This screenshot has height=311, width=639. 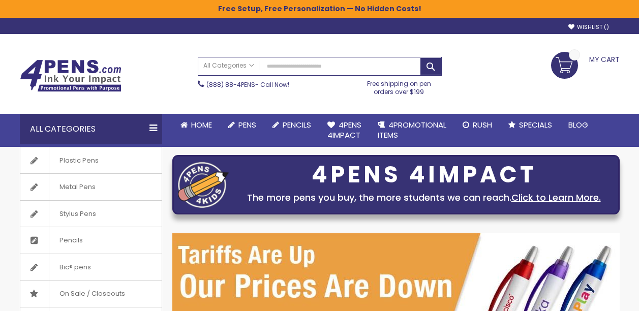 I want to click on a: Plastic Pens, so click(x=91, y=161).